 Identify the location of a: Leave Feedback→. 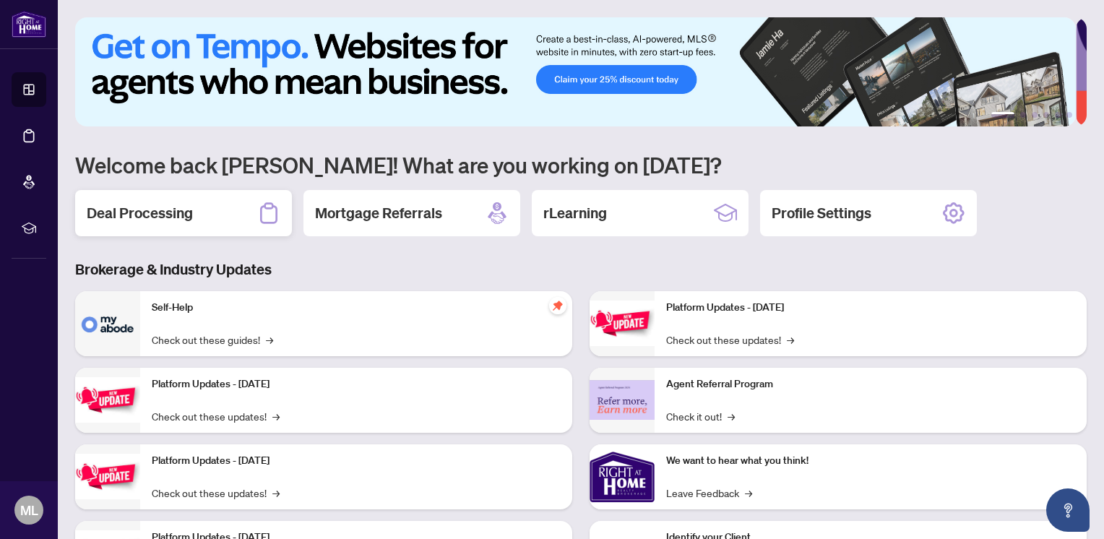
(709, 493).